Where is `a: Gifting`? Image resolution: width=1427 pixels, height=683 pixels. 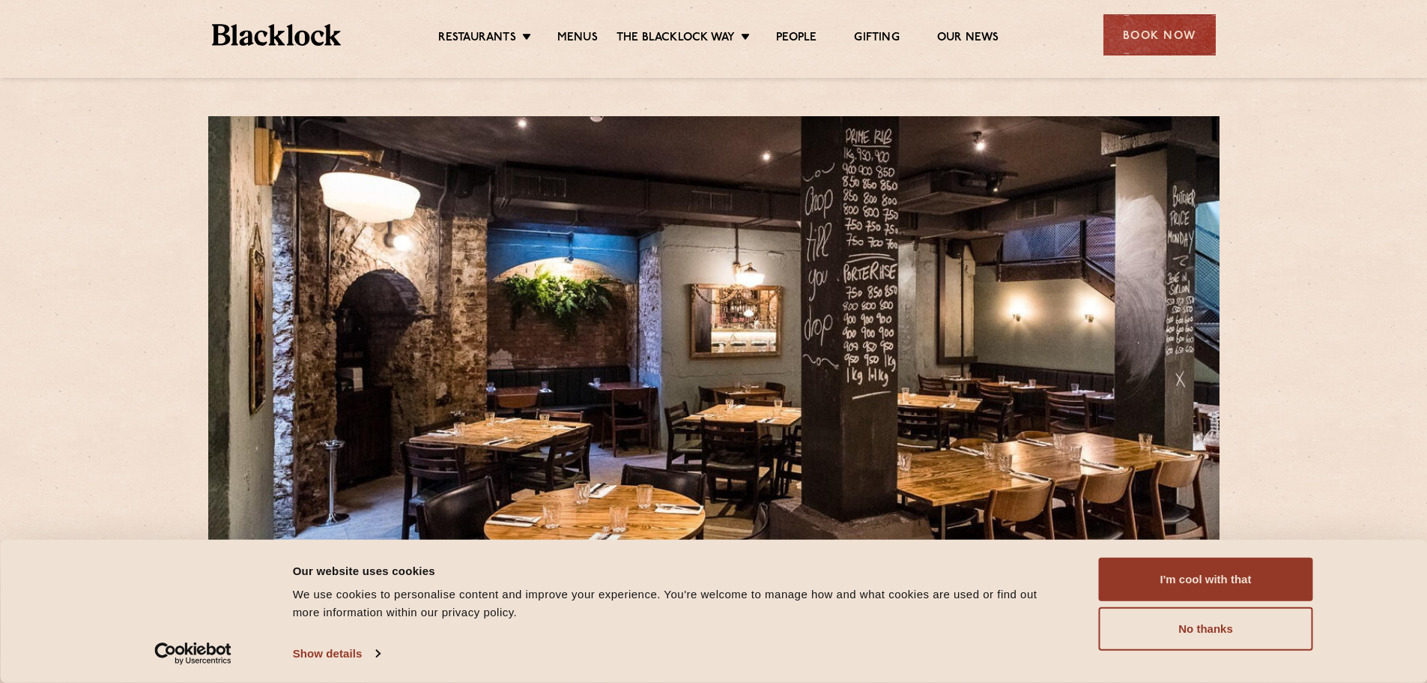
a: Gifting is located at coordinates (877, 39).